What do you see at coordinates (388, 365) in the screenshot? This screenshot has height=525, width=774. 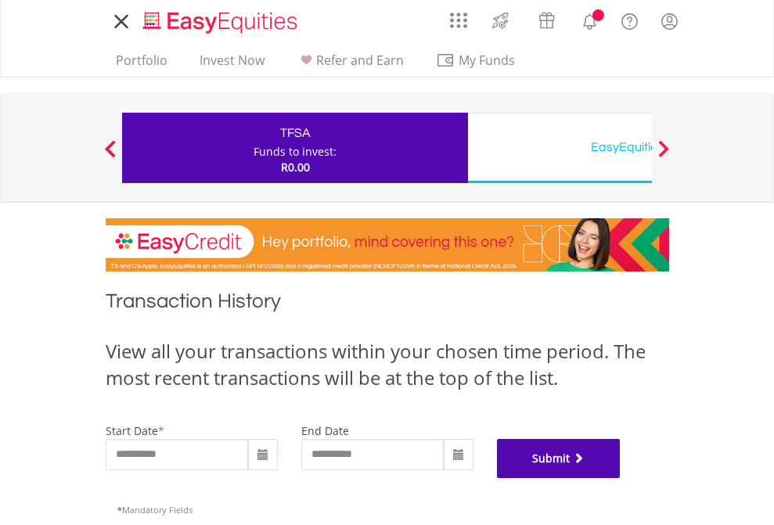 I see `div: View all your transactions within your chosen time period. The most recent transactions will be a...` at bounding box center [388, 365].